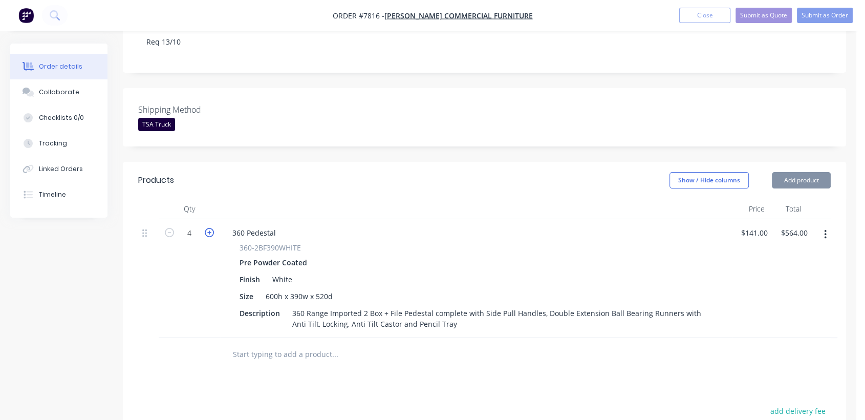 The image size is (865, 420). I want to click on div: 360 Pedestal, so click(254, 232).